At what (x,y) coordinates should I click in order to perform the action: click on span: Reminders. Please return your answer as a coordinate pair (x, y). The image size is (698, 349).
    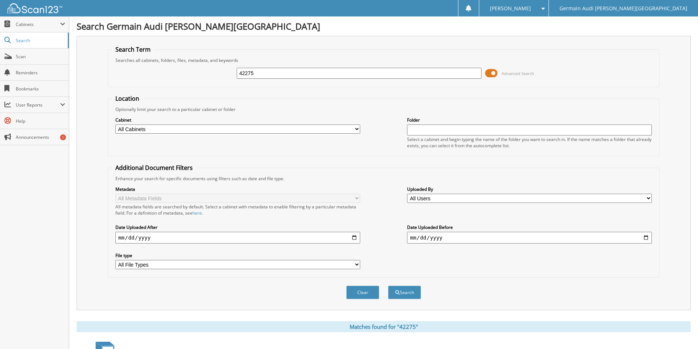
    Looking at the image, I should click on (40, 73).